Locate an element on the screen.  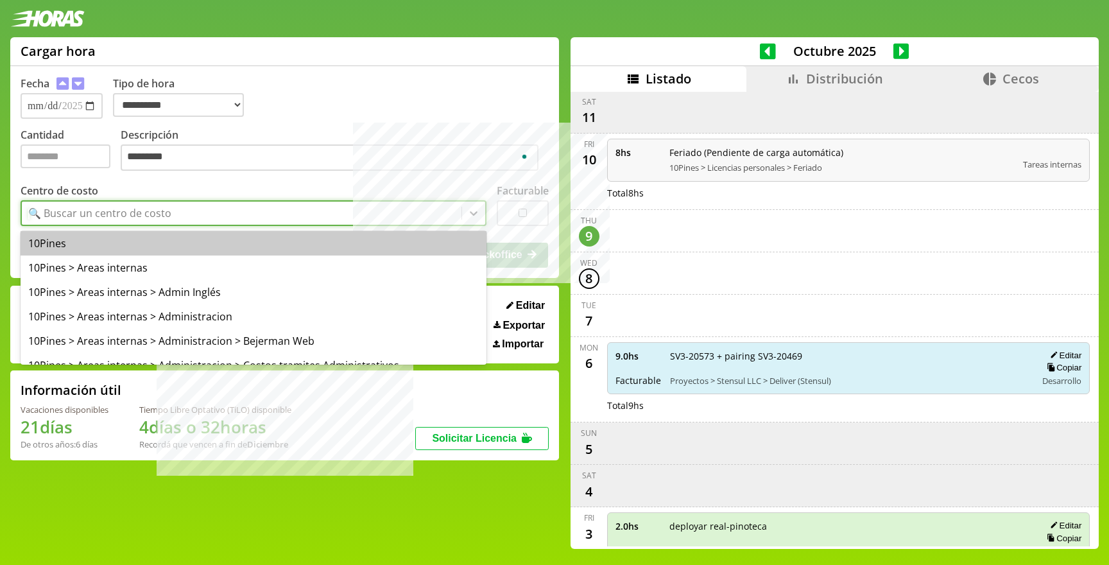
span: Cecos is located at coordinates (1021, 78).